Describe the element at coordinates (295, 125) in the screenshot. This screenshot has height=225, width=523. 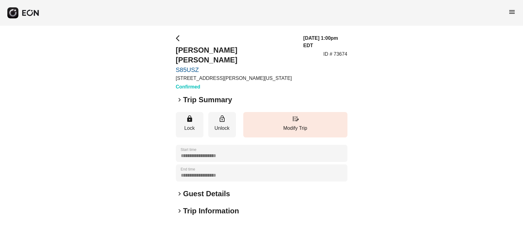
I see `button: Modify Trip` at that location.